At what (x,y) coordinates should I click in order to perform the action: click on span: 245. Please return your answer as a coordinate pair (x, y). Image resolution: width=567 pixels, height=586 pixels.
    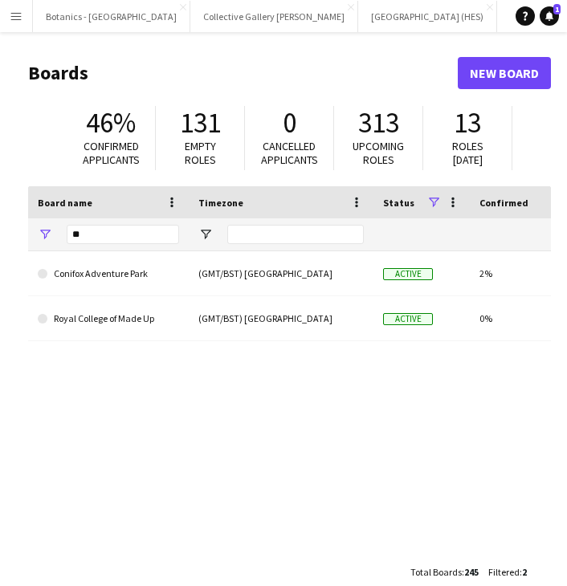
    Looking at the image, I should click on (471, 572).